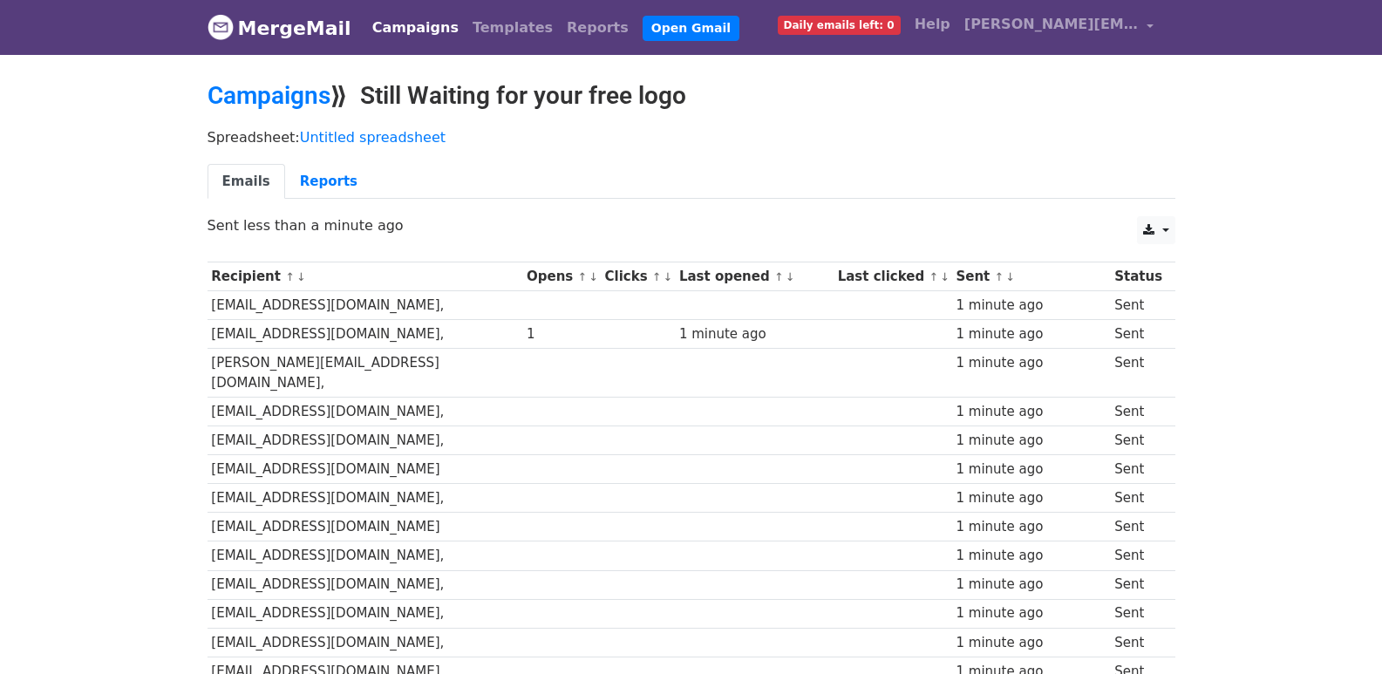  Describe the element at coordinates (1031, 276) in the screenshot. I see `th: Sent` at that location.